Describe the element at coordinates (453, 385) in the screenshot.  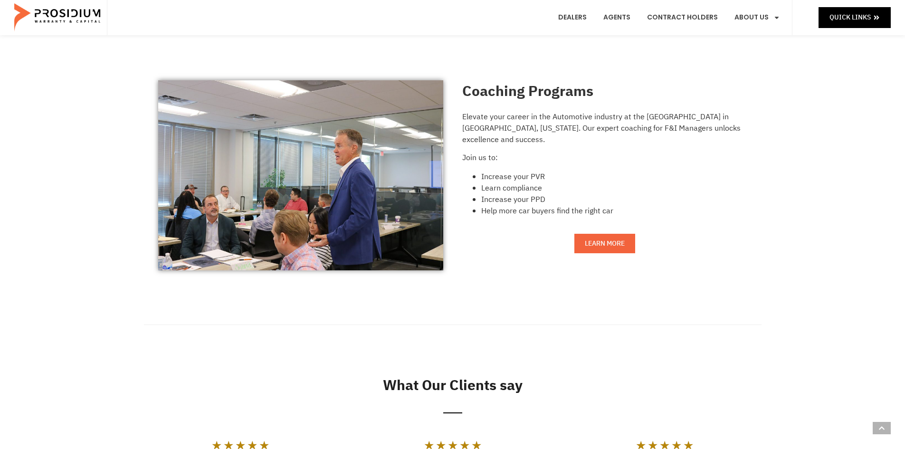
I see `h2: What Our Clients say` at that location.